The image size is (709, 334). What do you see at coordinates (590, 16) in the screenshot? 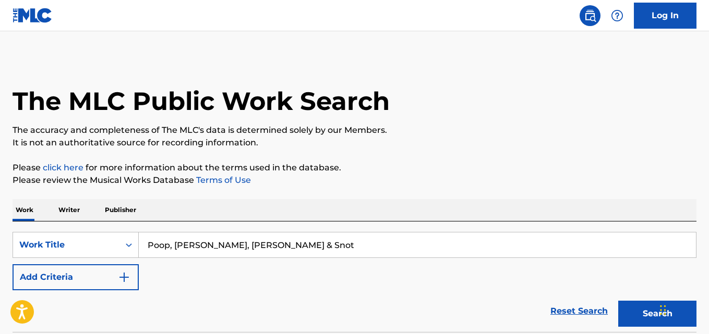
I see `img: search` at bounding box center [590, 16].